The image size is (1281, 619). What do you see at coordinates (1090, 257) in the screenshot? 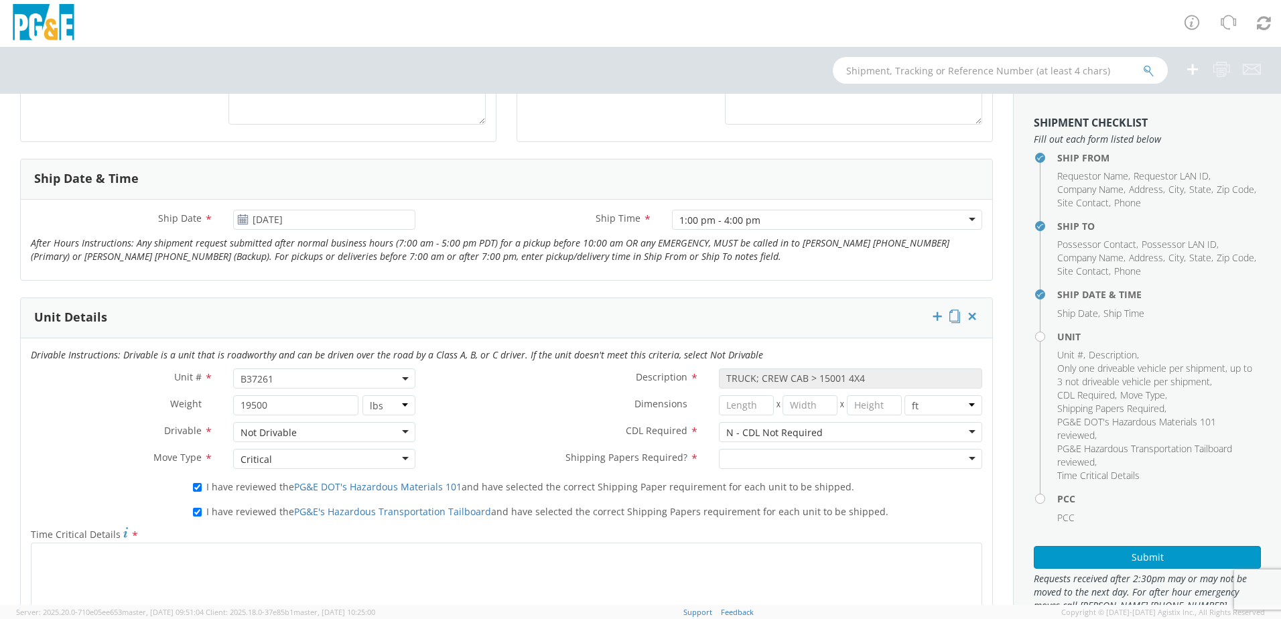
I see `span: Company Name` at bounding box center [1090, 257].